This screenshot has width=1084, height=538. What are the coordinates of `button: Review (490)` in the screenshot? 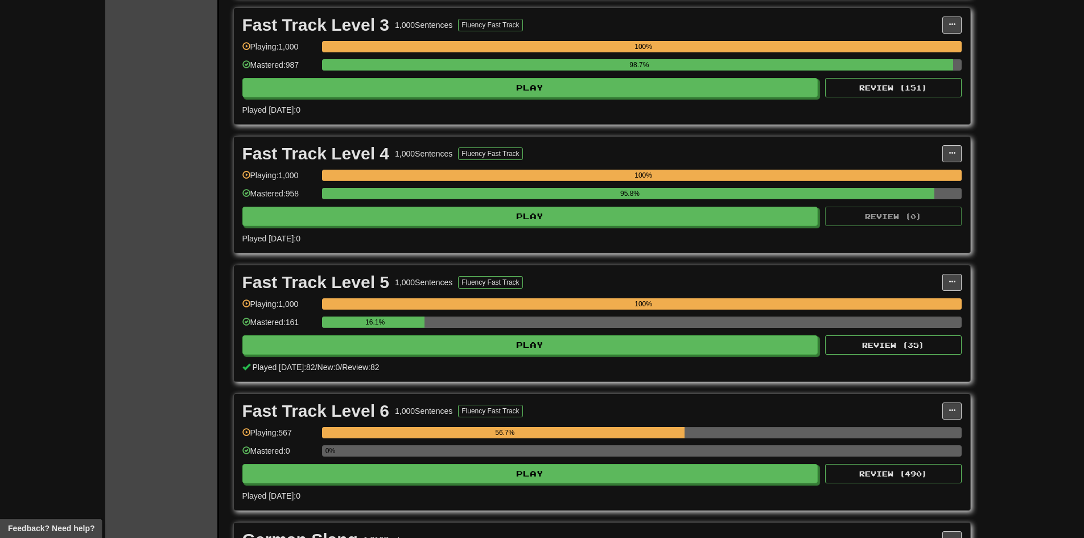 It's located at (893, 473).